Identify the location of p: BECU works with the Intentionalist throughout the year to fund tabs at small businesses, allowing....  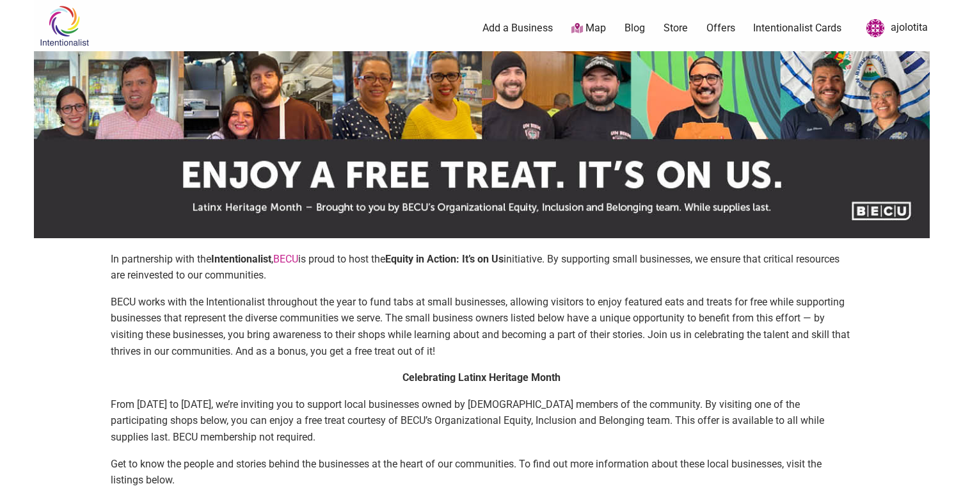
(482, 326).